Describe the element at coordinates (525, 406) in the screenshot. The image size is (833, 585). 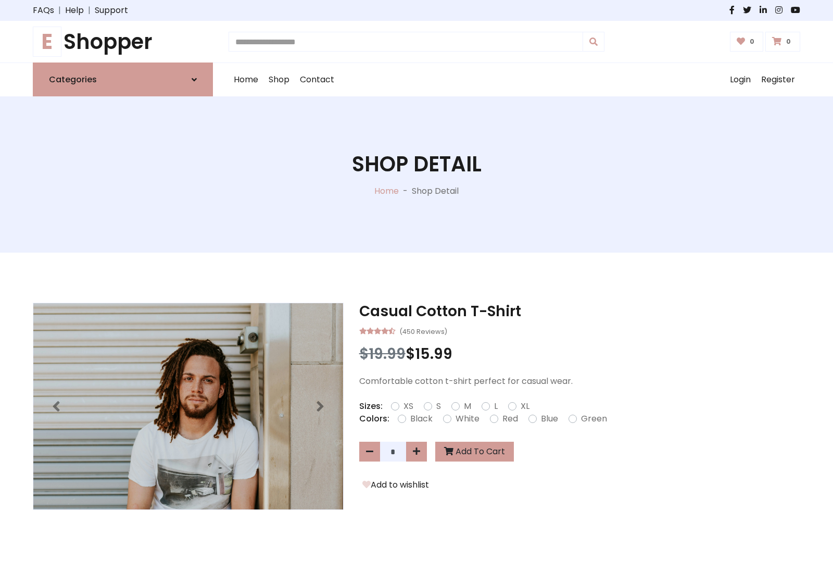
I see `label: XL` at that location.